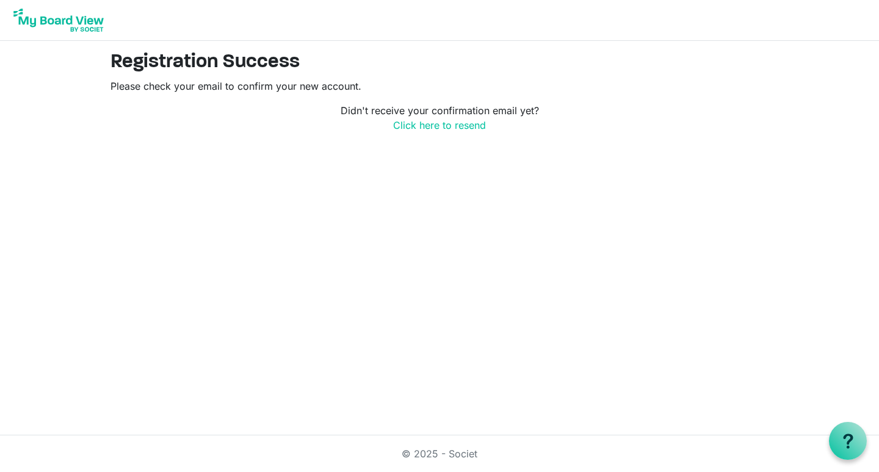  Describe the element at coordinates (439, 453) in the screenshot. I see `a: © 2025 - Societ` at that location.